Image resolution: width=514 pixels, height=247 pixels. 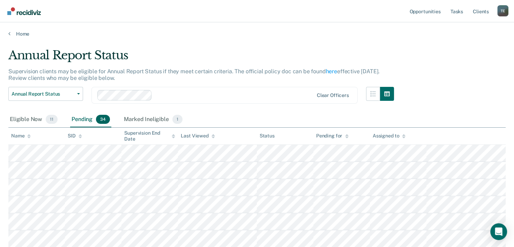 I want to click on div: Supervision End Date, so click(x=150, y=136).